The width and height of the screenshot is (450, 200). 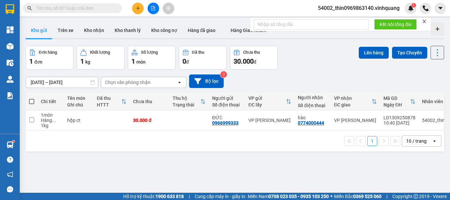 What do you see at coordinates (416, 141) in the screenshot?
I see `div: 10 / trang` at bounding box center [416, 141].